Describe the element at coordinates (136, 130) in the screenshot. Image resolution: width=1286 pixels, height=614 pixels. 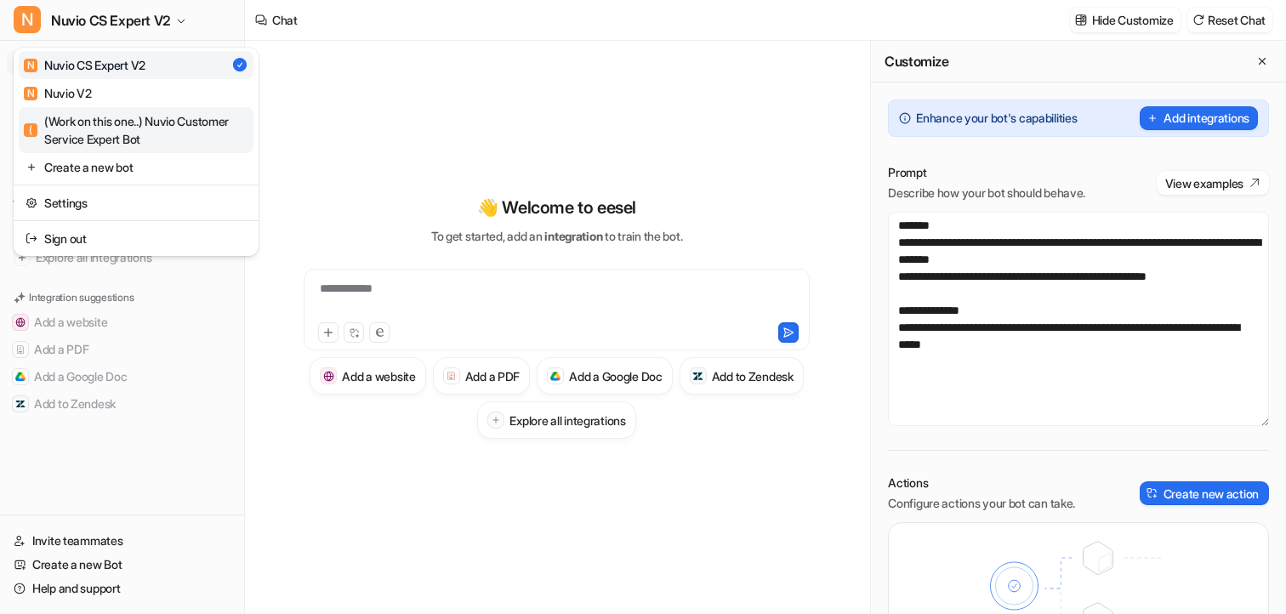
I see `div: (Work on this one..) Nuvio Customer Service Expert Bot` at that location.